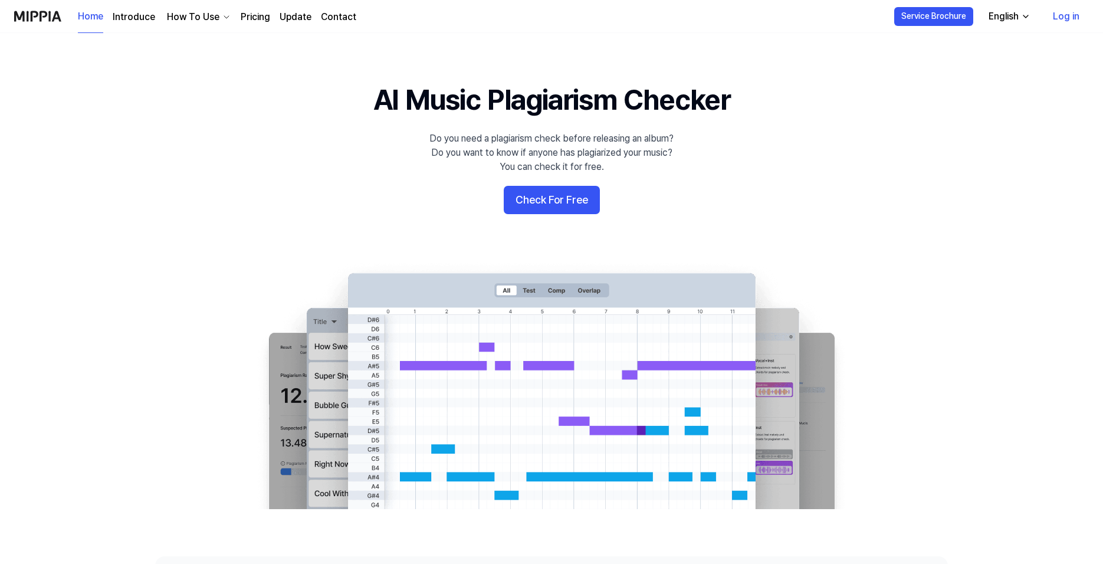  What do you see at coordinates (552, 153) in the screenshot?
I see `div: Do you need a plagiarism check before releasing an album? Do you want to know if anyone has plagi...` at bounding box center [552, 153].